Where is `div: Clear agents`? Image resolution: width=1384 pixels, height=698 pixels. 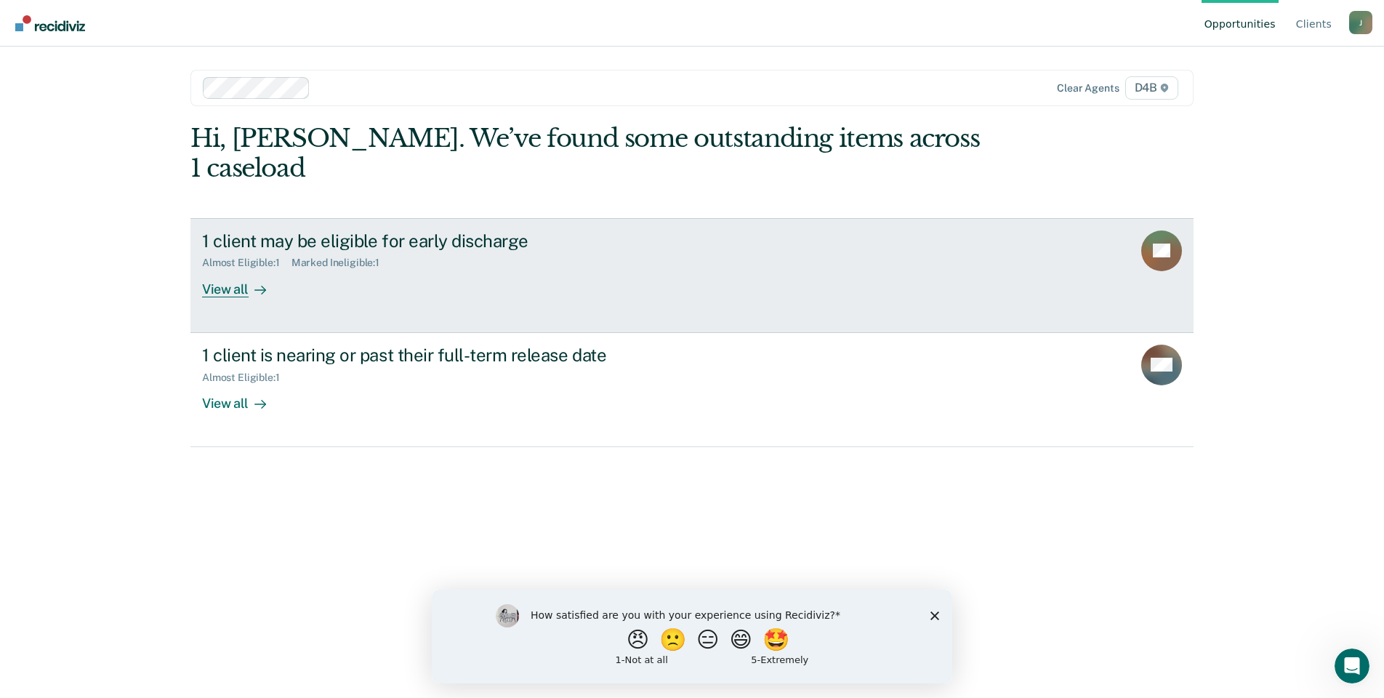 div: Clear agents is located at coordinates (1087, 88).